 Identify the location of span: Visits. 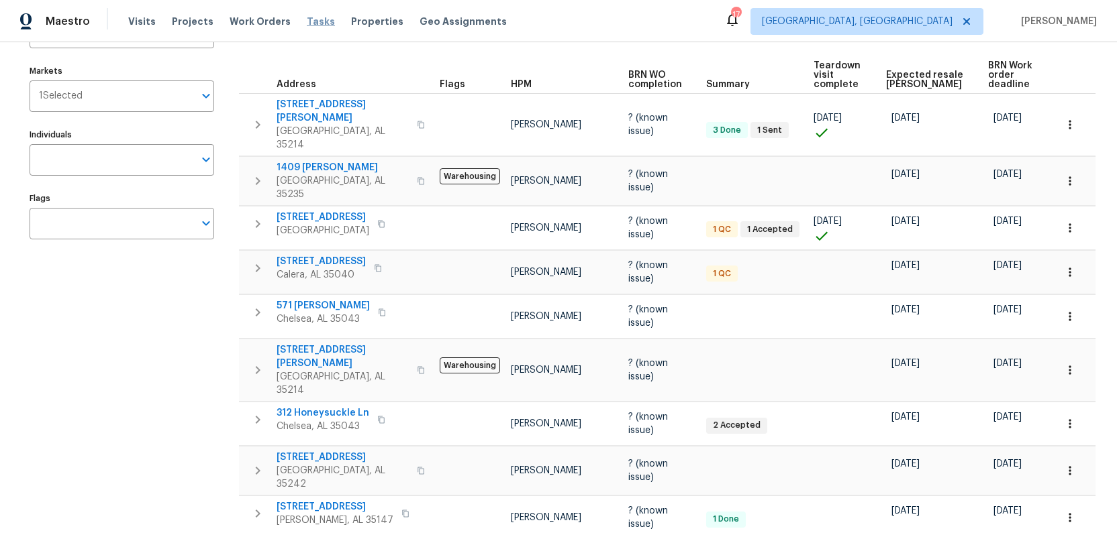
(142, 21).